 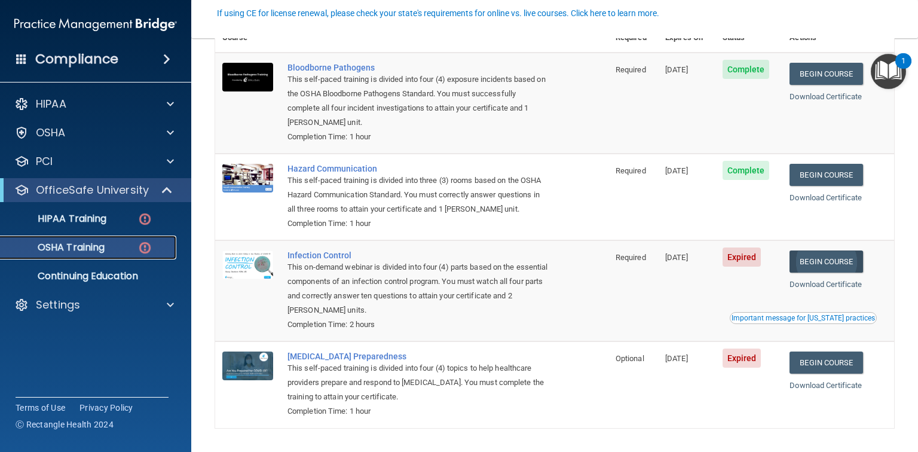 I want to click on div: 1, so click(x=903, y=69).